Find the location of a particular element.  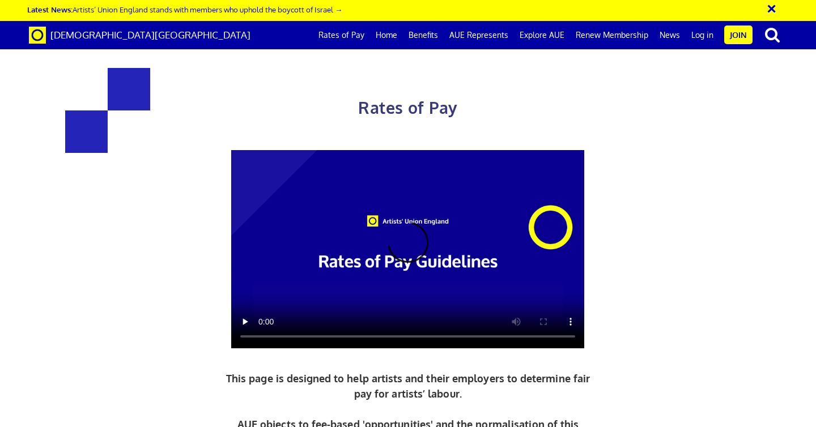

a: Benefits is located at coordinates (423, 35).